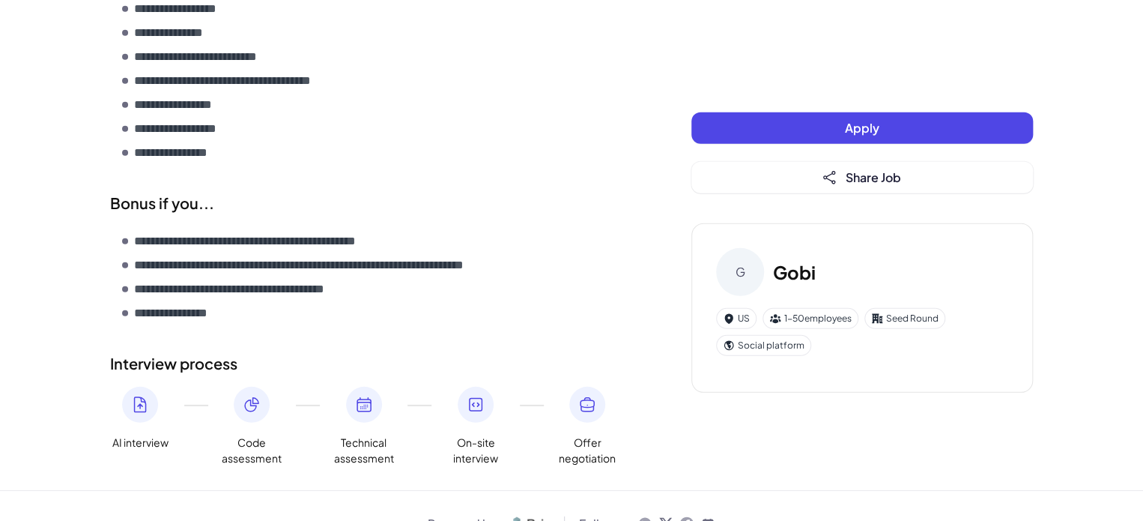 This screenshot has width=1143, height=521. Describe the element at coordinates (862, 178) in the screenshot. I see `button: Share Job` at that location.